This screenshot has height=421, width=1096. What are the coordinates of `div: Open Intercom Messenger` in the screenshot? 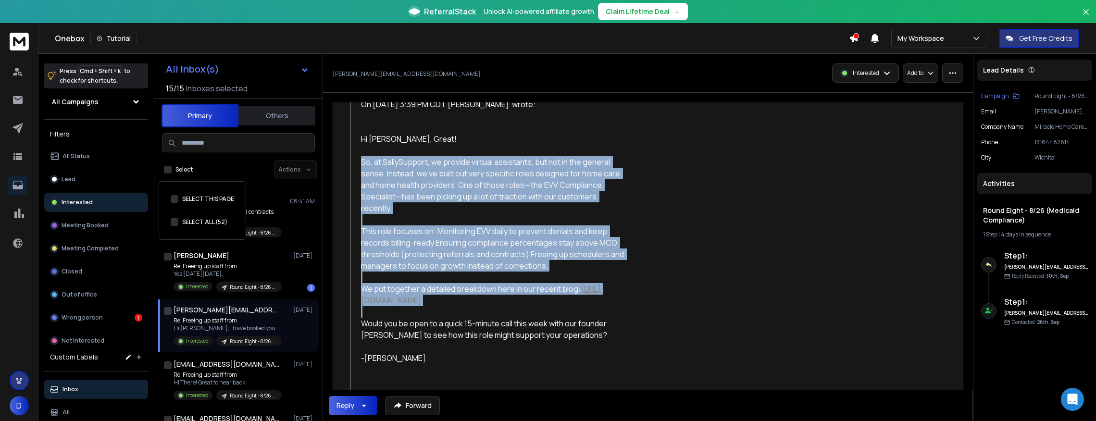 It's located at (1073, 400).